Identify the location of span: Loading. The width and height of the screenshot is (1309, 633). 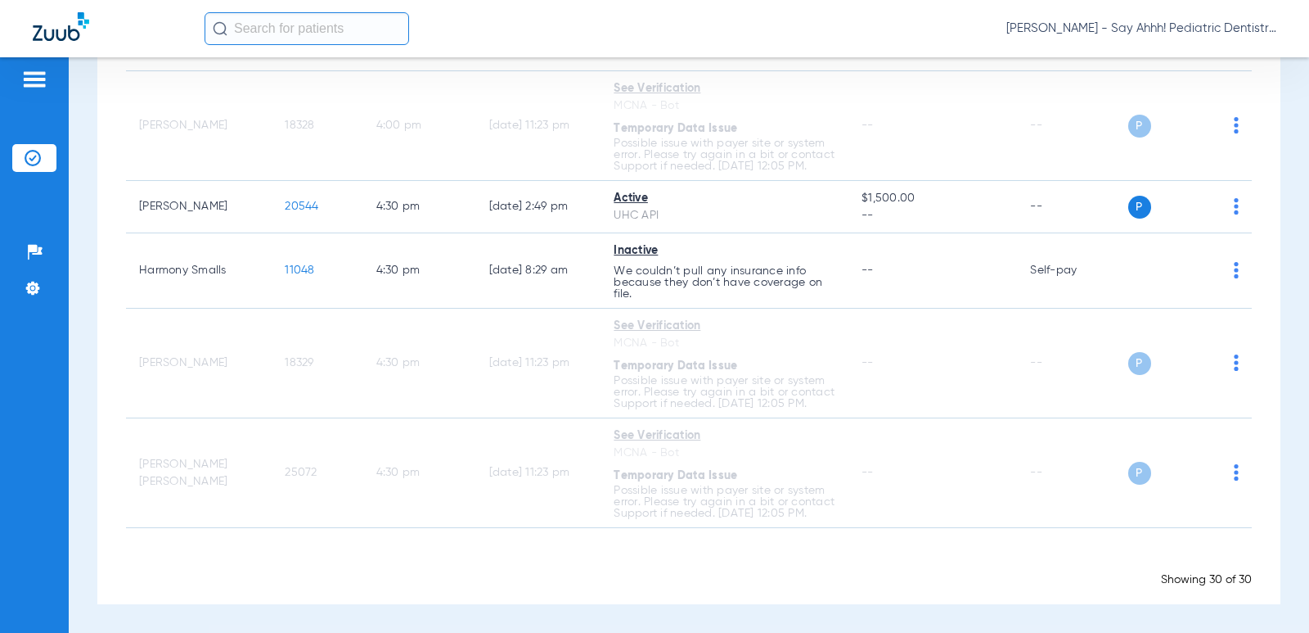
(689, 561).